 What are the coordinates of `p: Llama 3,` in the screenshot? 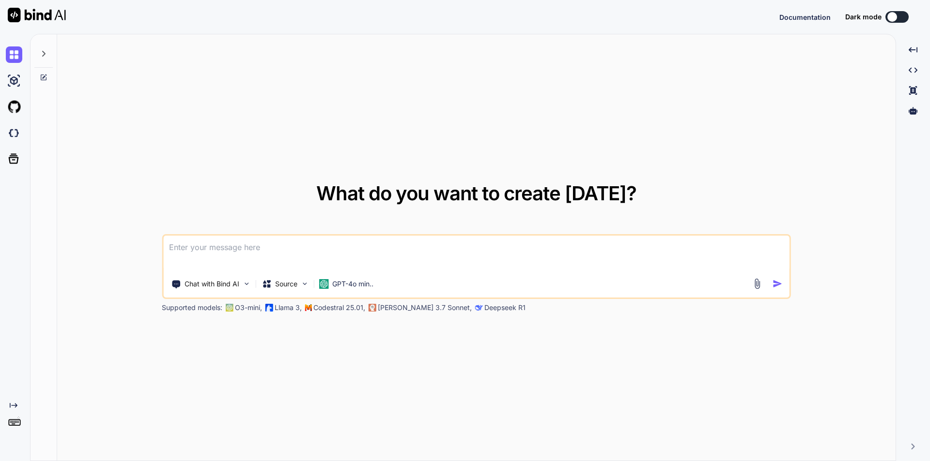 It's located at (288, 308).